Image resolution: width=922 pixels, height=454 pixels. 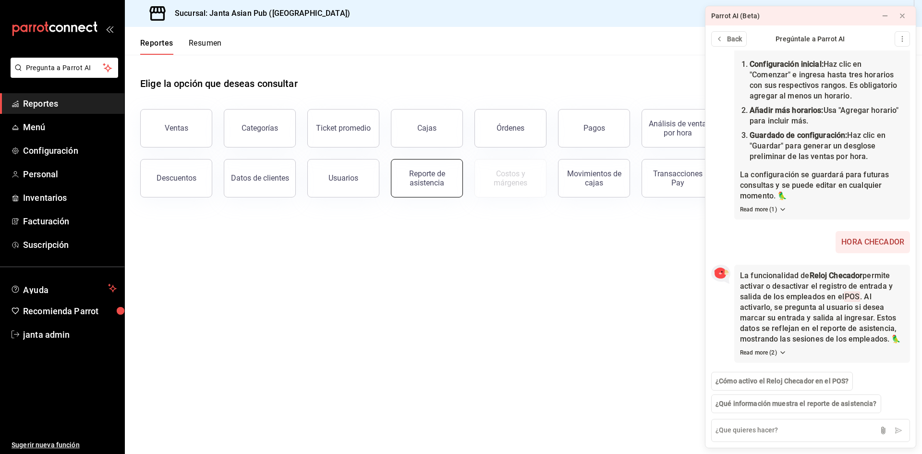 I want to click on div: Ventas, so click(x=176, y=128).